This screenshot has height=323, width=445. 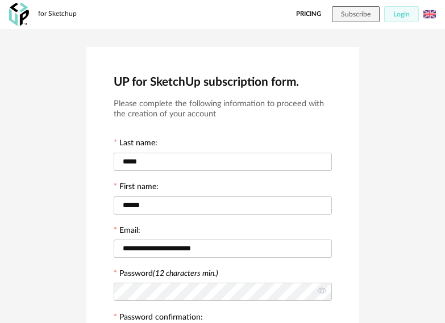 I want to click on span: Login, so click(x=401, y=14).